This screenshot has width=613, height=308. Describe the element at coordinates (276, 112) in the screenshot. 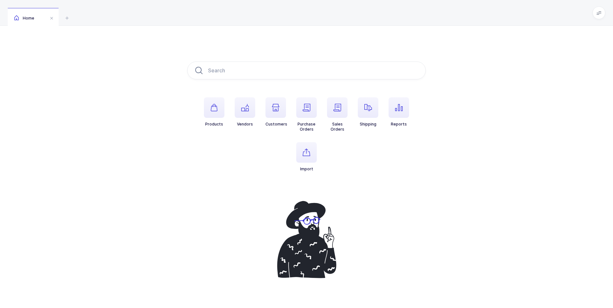

I see `button: Customers` at that location.